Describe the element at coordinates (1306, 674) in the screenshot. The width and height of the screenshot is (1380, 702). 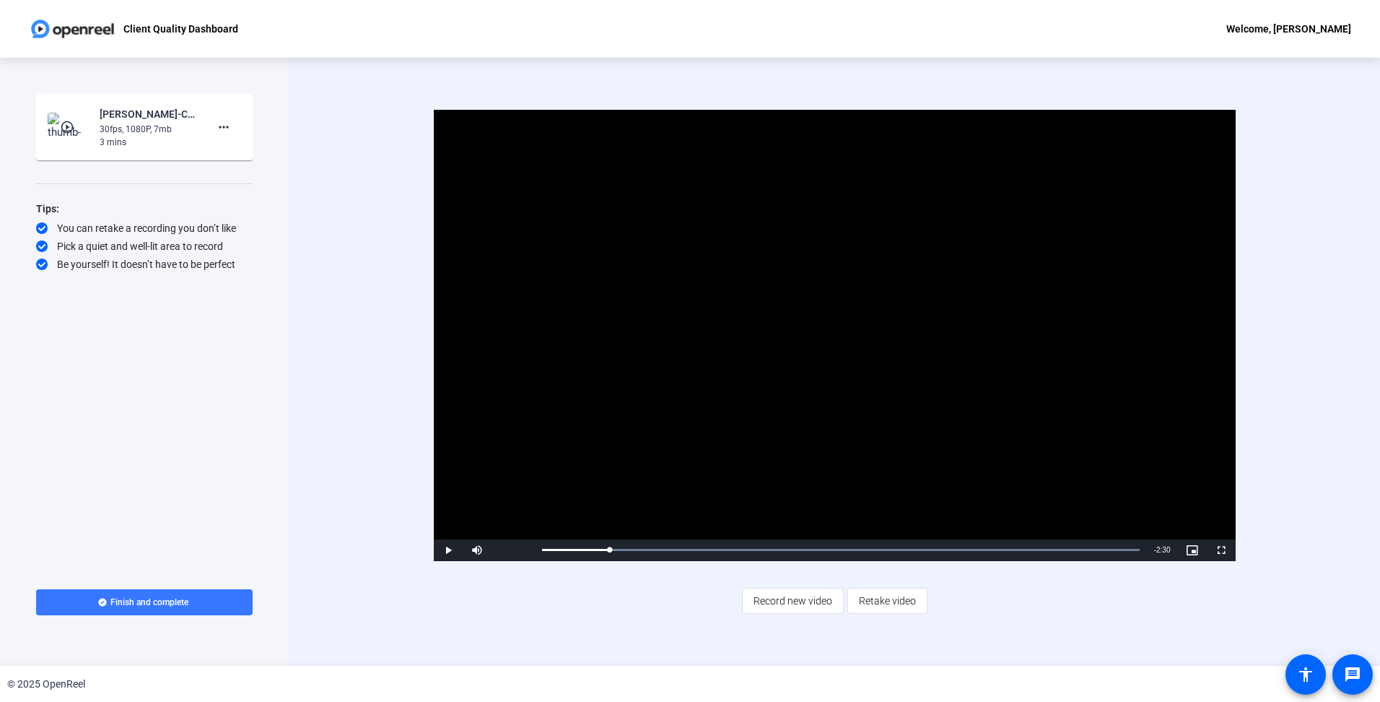
I see `mat-icon: accessibility` at that location.